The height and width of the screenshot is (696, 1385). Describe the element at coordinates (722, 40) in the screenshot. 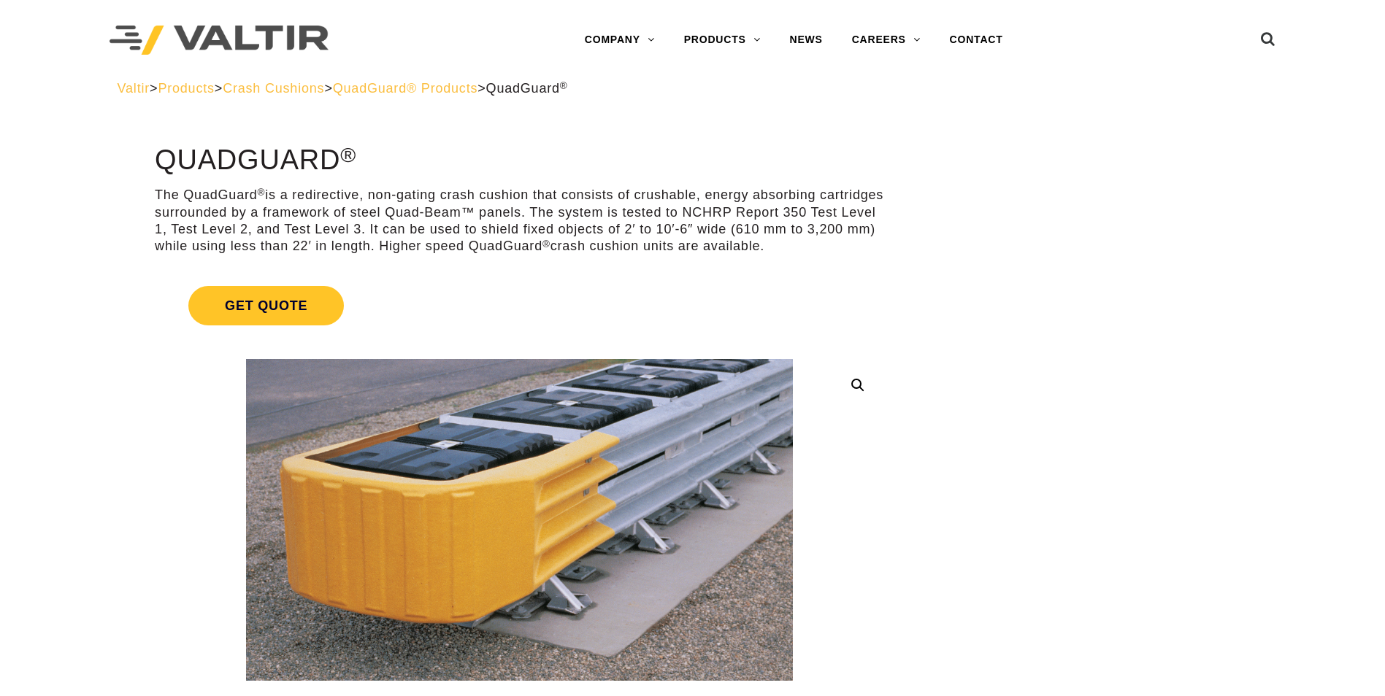

I see `a: PRODUCTS` at that location.